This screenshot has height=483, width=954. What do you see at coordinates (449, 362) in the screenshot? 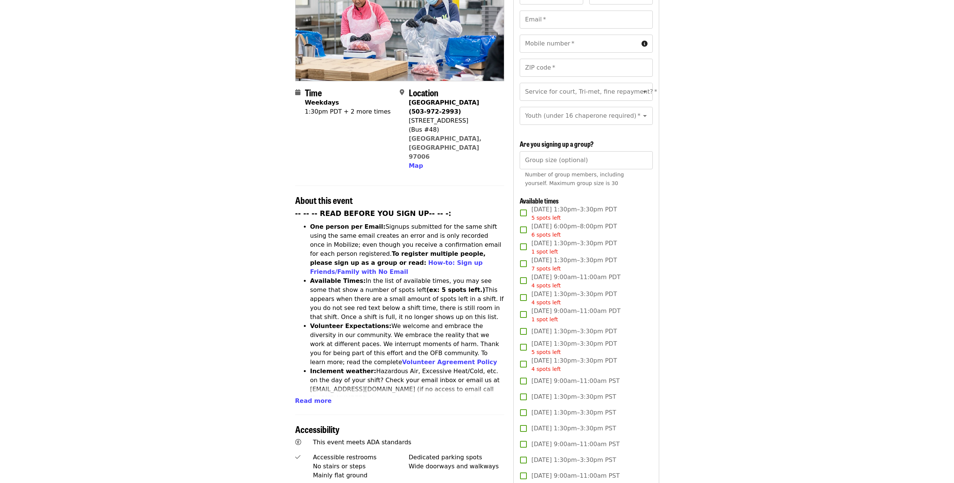
I see `a: Volunteer Agreement Policy` at bounding box center [449, 362].